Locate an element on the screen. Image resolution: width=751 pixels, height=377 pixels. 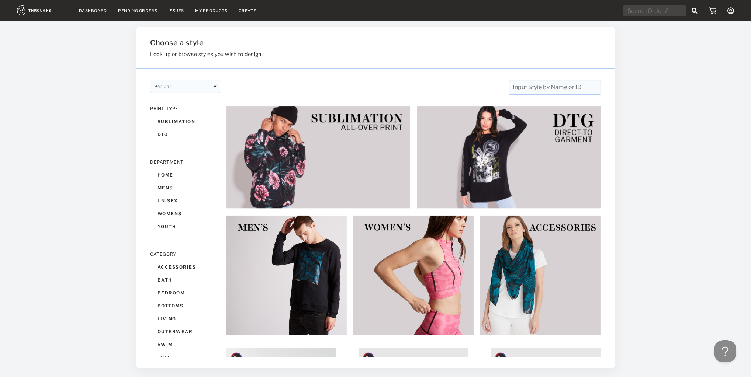
div: dtg is located at coordinates (185, 134).